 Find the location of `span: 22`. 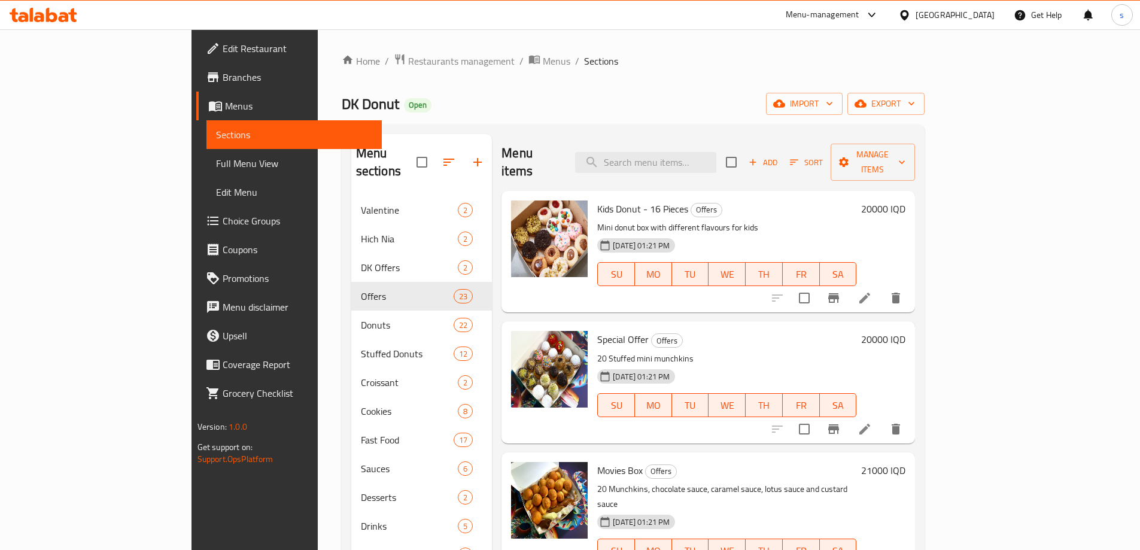

span: 22 is located at coordinates (463, 325).